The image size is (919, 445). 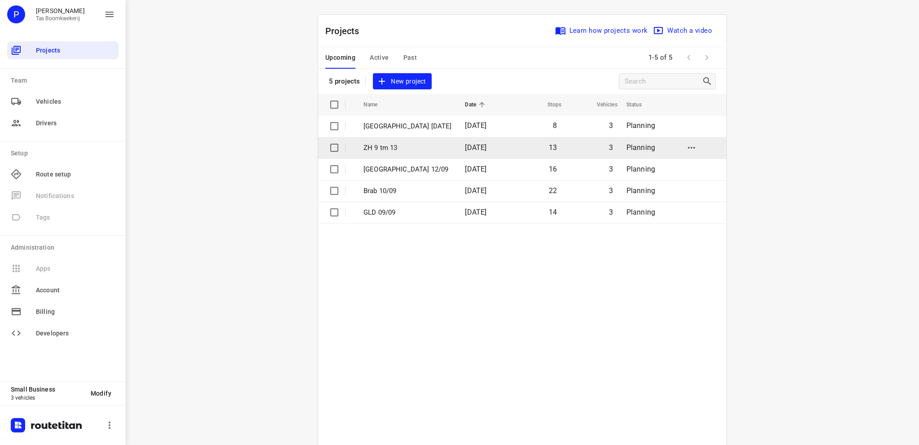 What do you see at coordinates (407, 126) in the screenshot?
I see `p: Limburg 13 september` at bounding box center [407, 126].